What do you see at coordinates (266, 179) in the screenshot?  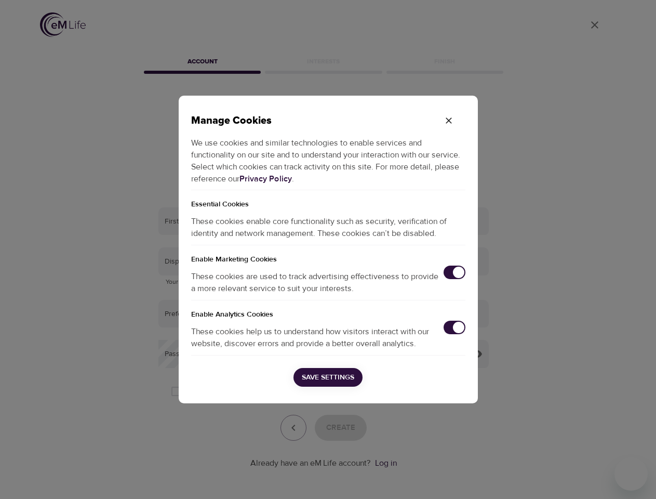 I see `a: Privacy Policy` at bounding box center [266, 179].